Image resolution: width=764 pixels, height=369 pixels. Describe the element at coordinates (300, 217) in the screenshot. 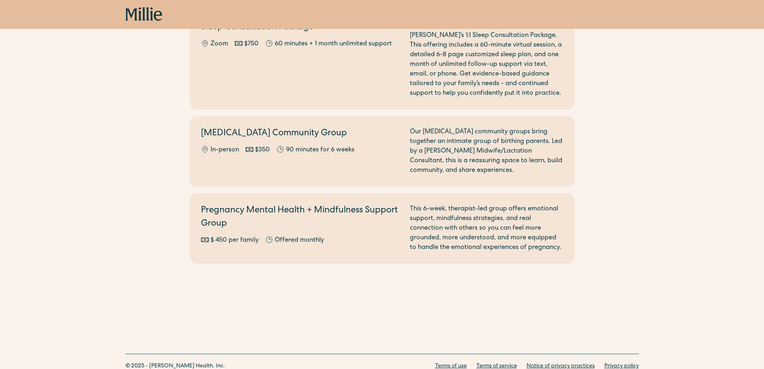

I see `h2: Pregnancy Mental Health + Mindfulness Support Group` at that location.